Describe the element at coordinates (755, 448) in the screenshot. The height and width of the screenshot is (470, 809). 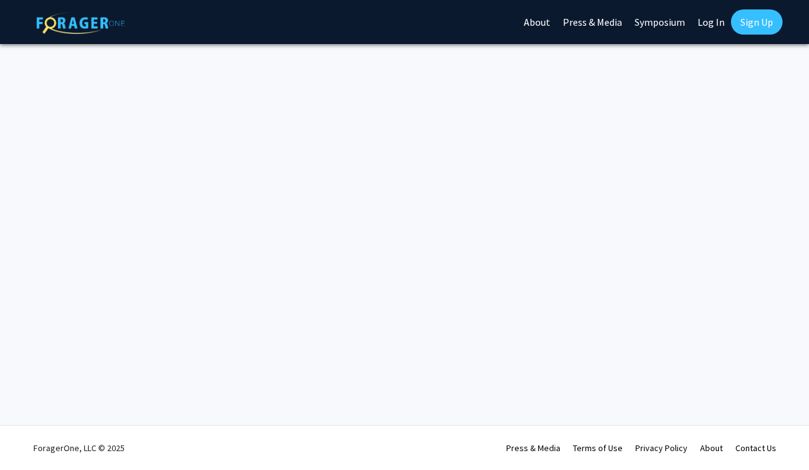
I see `a: Contact Us` at that location.